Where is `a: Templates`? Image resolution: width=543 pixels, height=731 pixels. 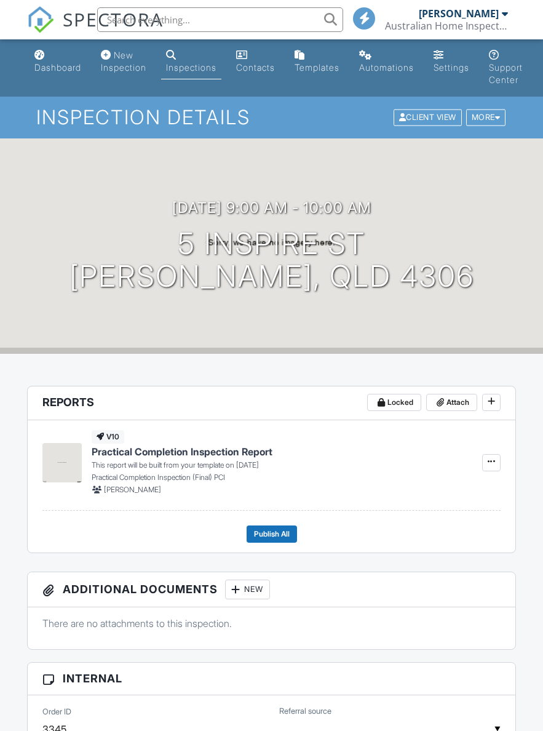 a: Templates is located at coordinates (317, 62).